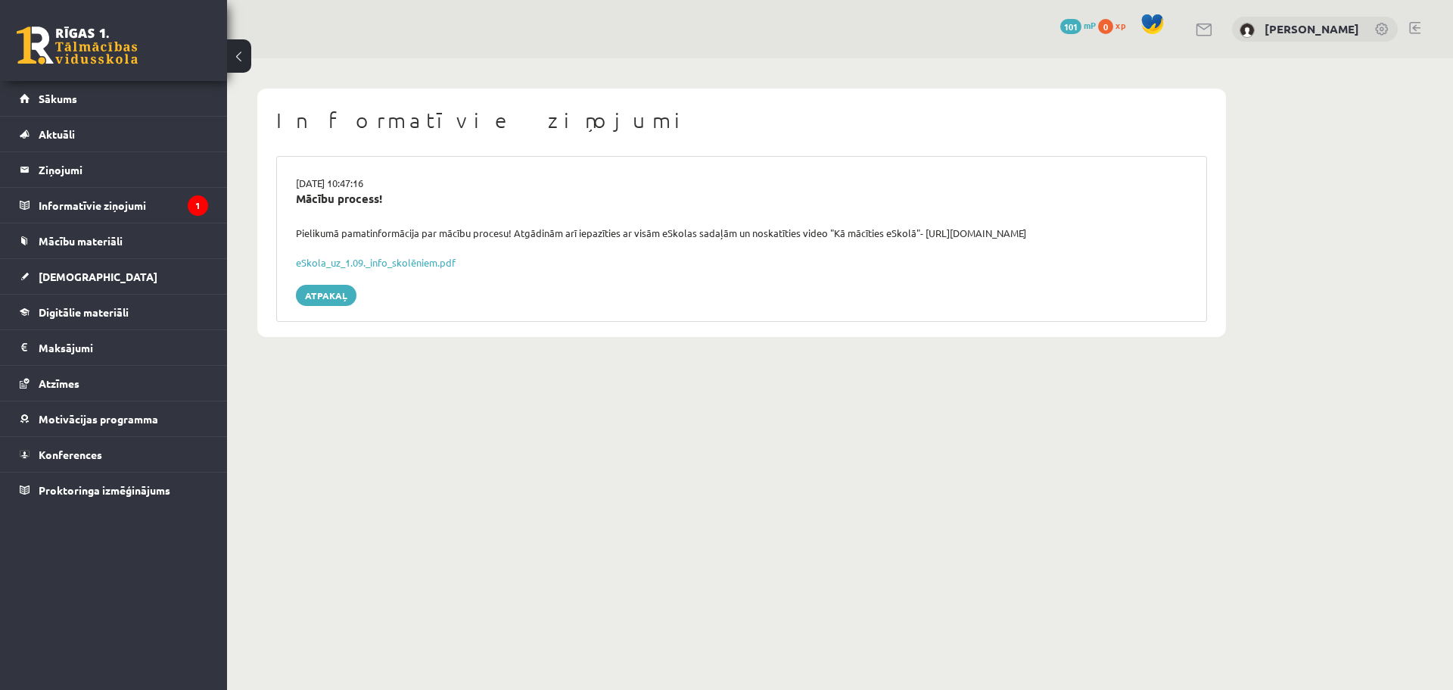 Image resolution: width=1453 pixels, height=690 pixels. I want to click on span: Konferences, so click(70, 454).